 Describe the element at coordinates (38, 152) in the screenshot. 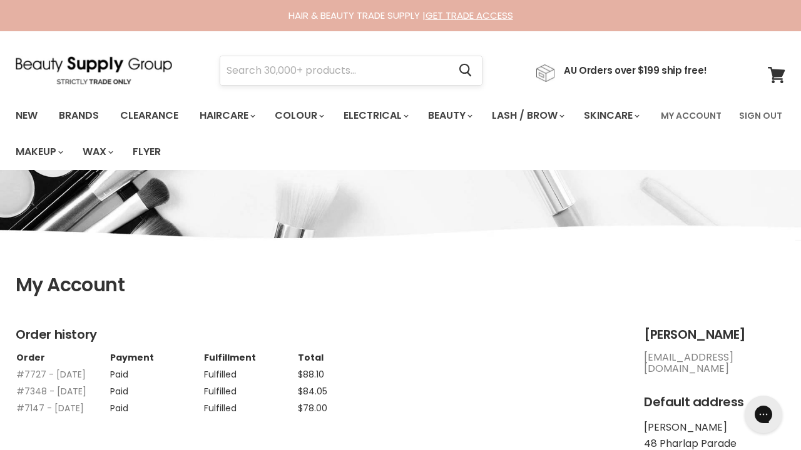

I see `a: Makeup` at that location.